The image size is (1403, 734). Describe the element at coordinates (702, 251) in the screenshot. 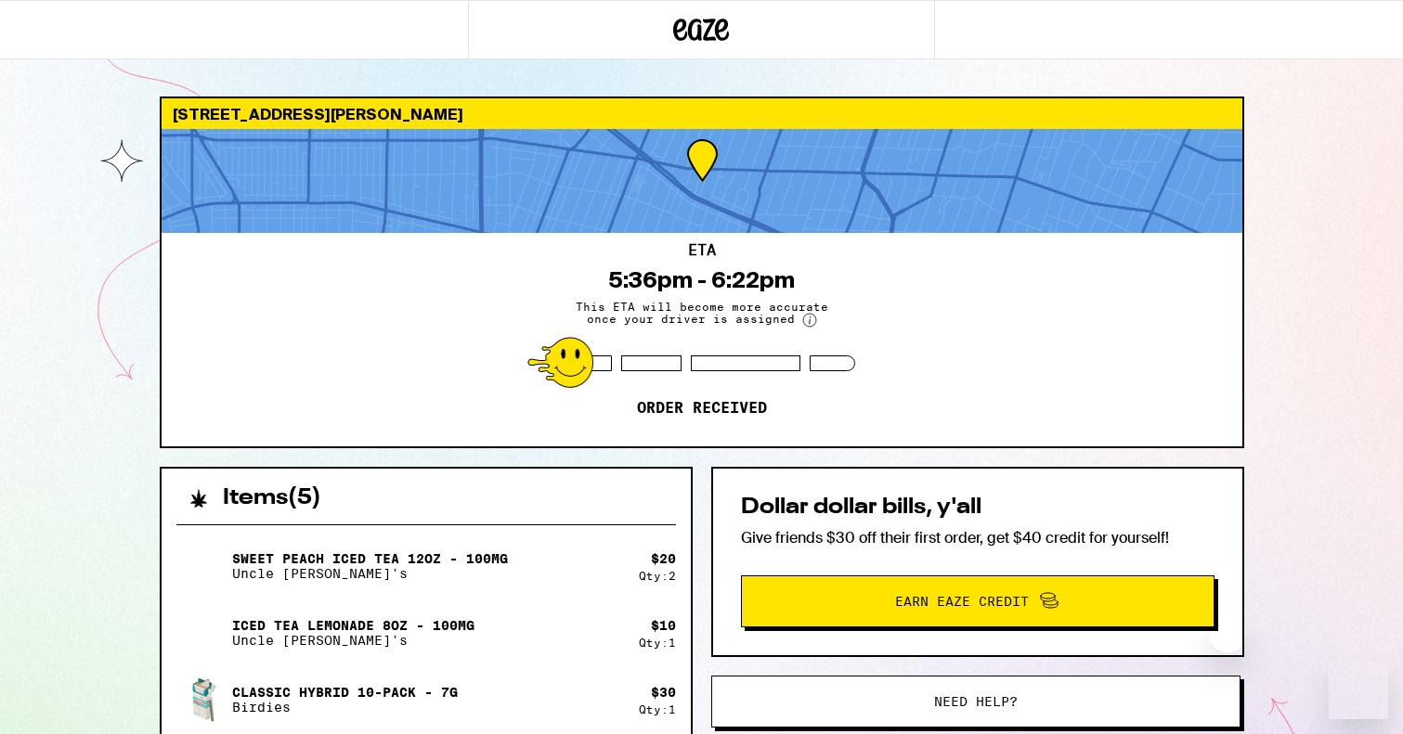

I see `h2: ETA` at that location.